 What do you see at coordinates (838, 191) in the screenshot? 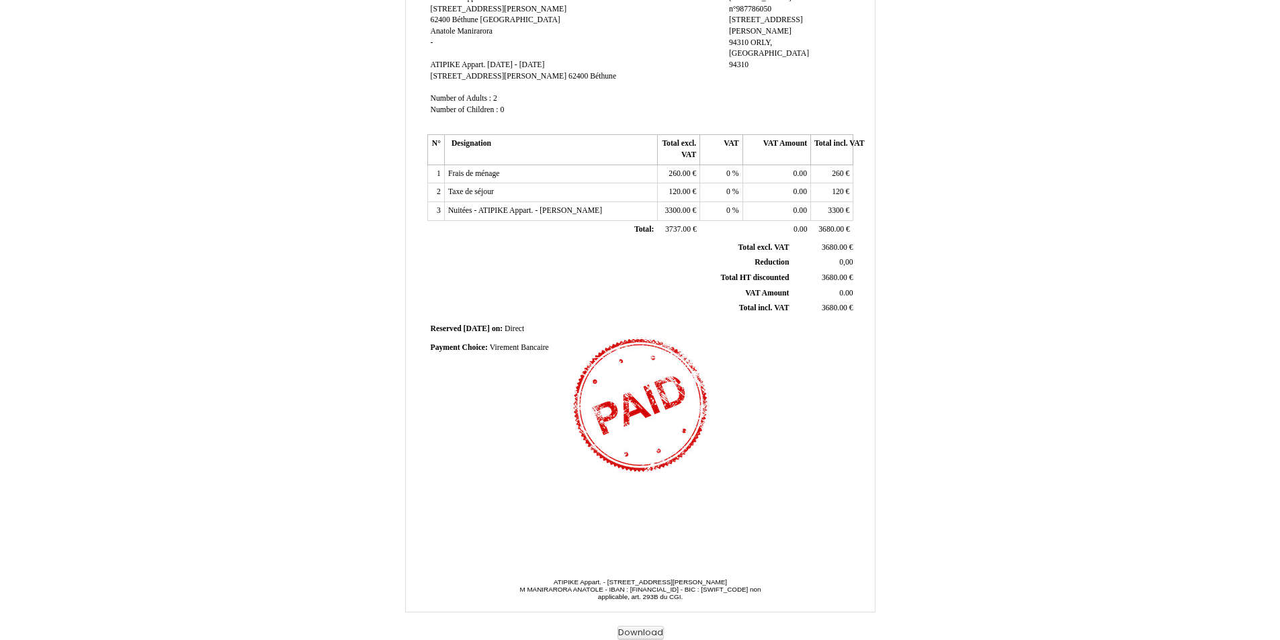
I see `span: 120` at bounding box center [838, 191].